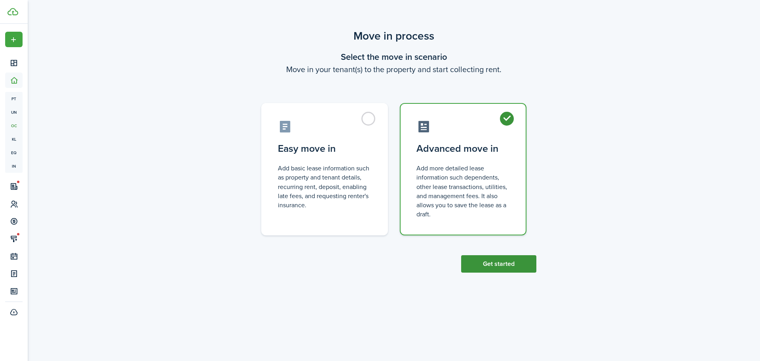 Image resolution: width=760 pixels, height=361 pixels. I want to click on wizard-step-header-description: Move in your tenant(s) to the property and start collecting rent., so click(394, 69).